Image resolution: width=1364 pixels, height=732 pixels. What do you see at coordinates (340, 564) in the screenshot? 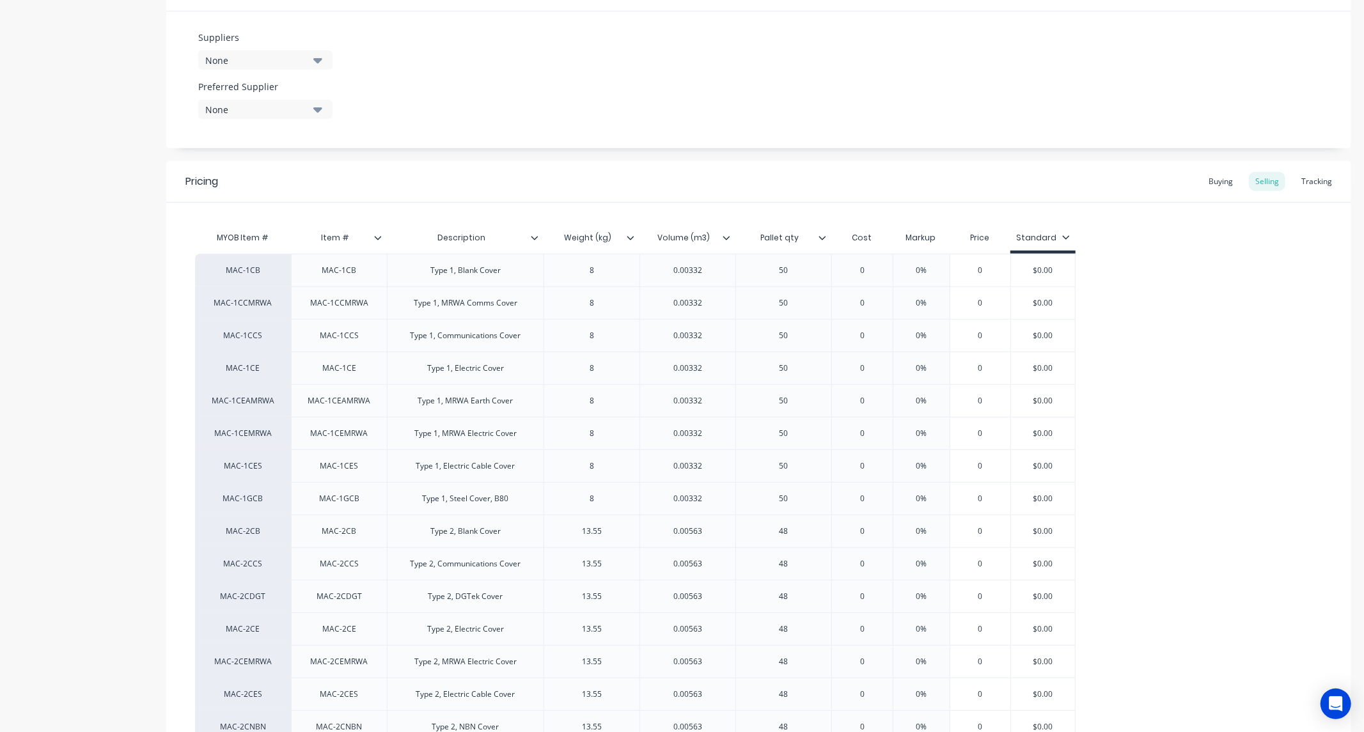
I see `div: MAC-2CCS` at bounding box center [340, 564].